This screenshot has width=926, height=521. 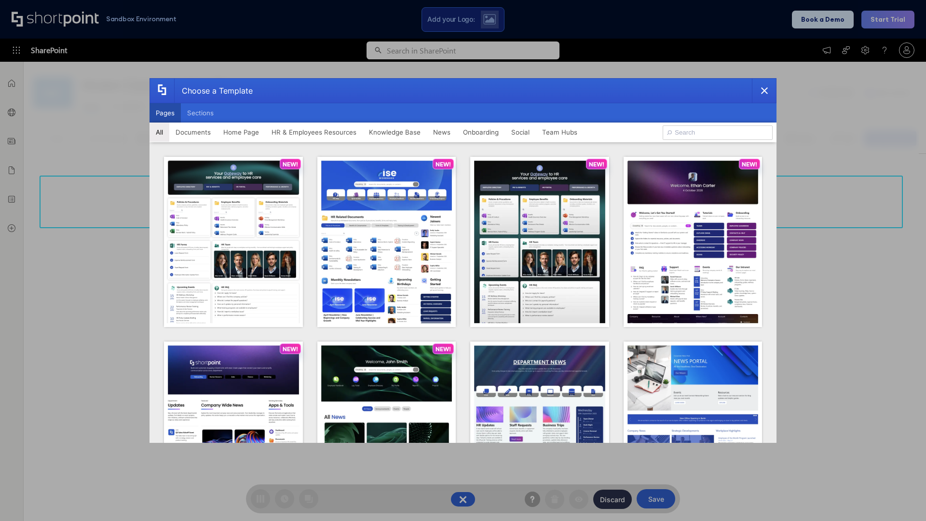 What do you see at coordinates (901, 497) in the screenshot?
I see `div: Chat Widget` at bounding box center [901, 497].